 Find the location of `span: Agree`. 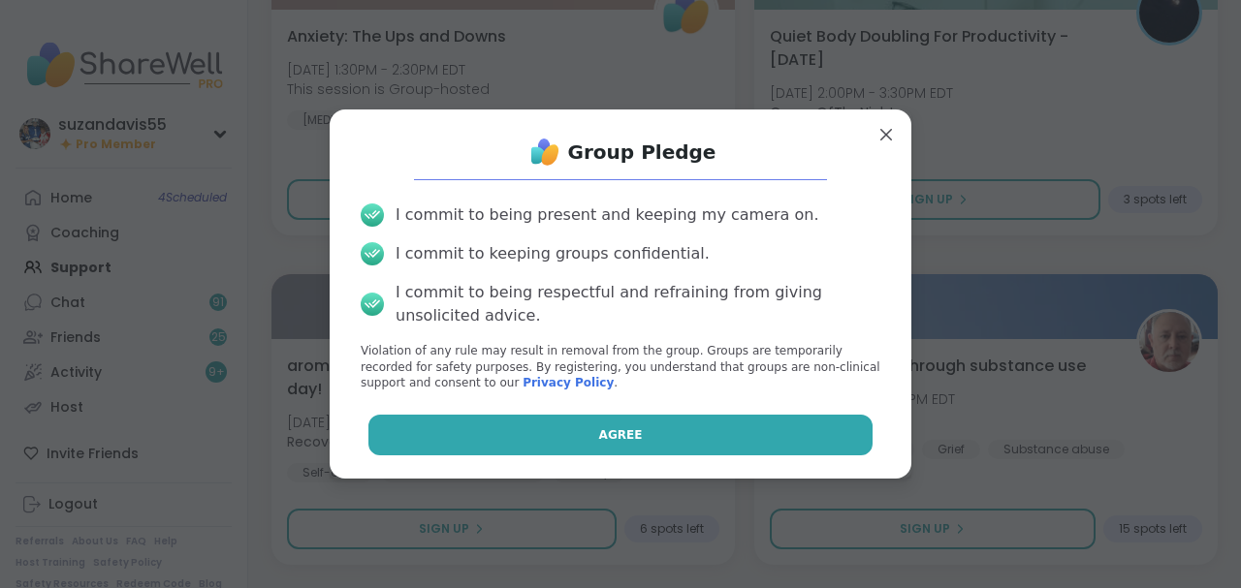

span: Agree is located at coordinates (620, 435).